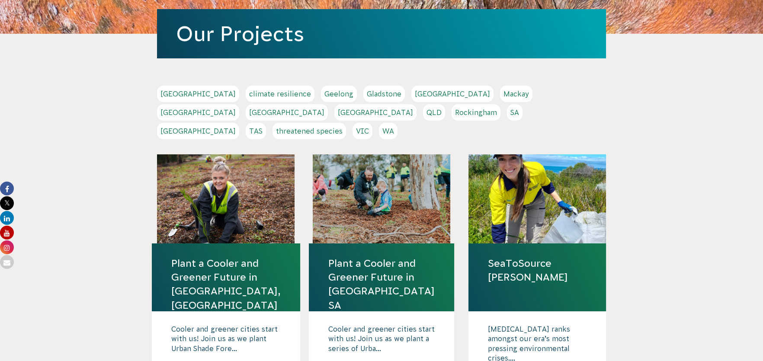 This screenshot has width=763, height=361. Describe the element at coordinates (339, 94) in the screenshot. I see `a: Geelong` at that location.